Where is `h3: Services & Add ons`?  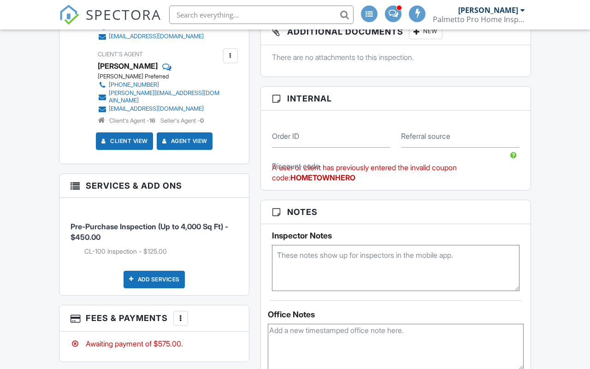 h3: Services & Add ons is located at coordinates (154, 186).